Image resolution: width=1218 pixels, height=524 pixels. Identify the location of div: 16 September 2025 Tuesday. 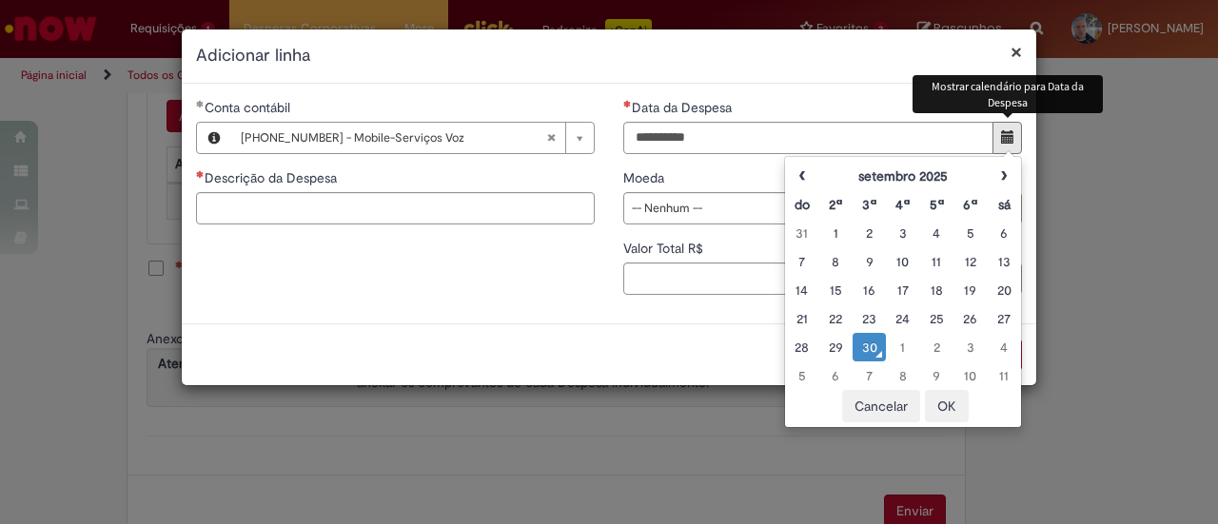
(869, 290).